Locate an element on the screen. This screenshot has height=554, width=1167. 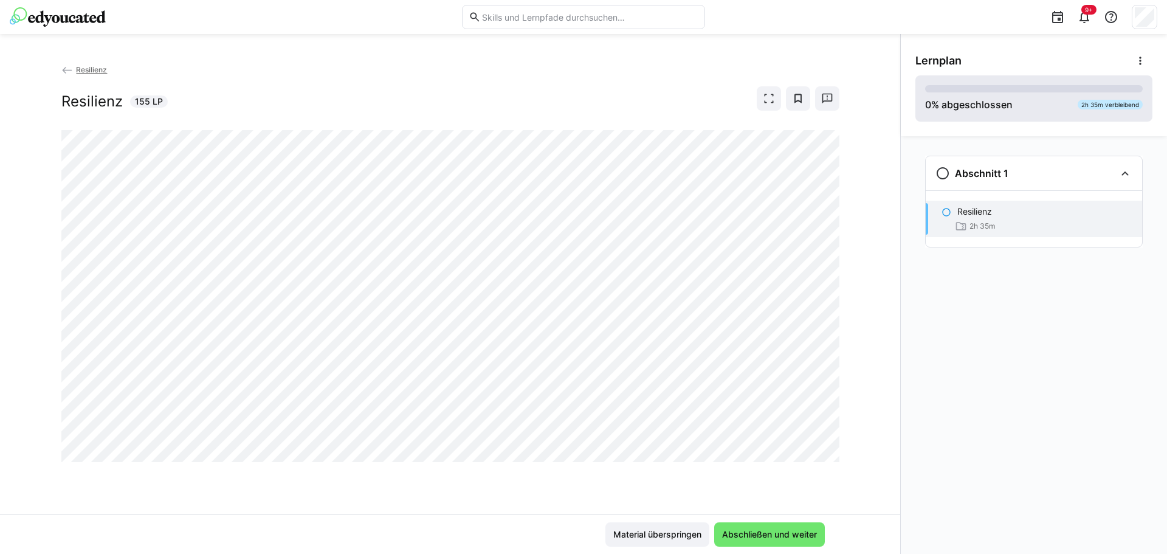
span: 155 LP is located at coordinates (149, 101).